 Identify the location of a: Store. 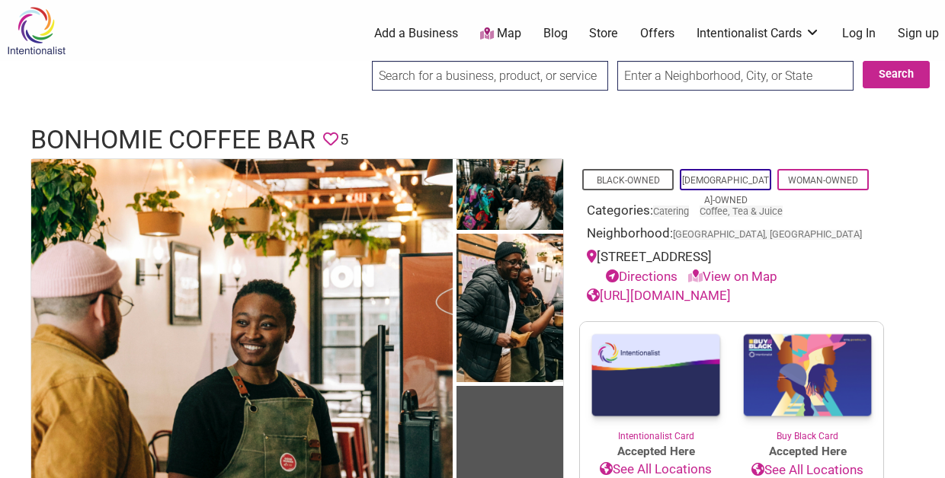
(603, 34).